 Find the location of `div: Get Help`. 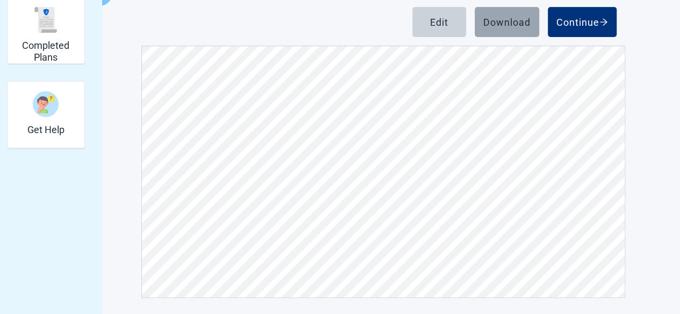

div: Get Help is located at coordinates (46, 115).